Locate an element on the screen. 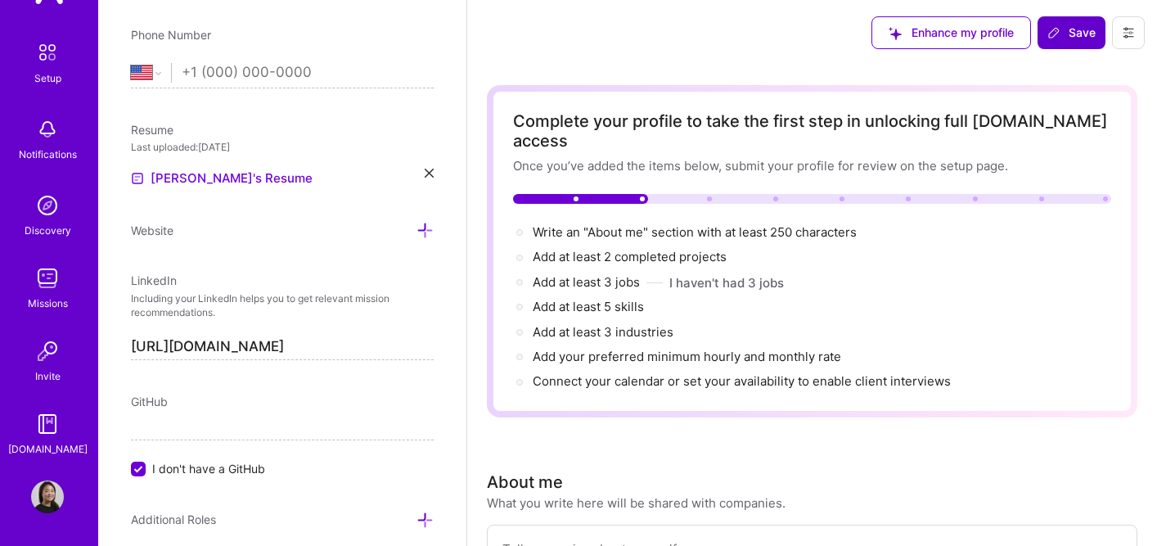 The width and height of the screenshot is (1157, 546). span: I don't have a GitHub is located at coordinates (209, 468).